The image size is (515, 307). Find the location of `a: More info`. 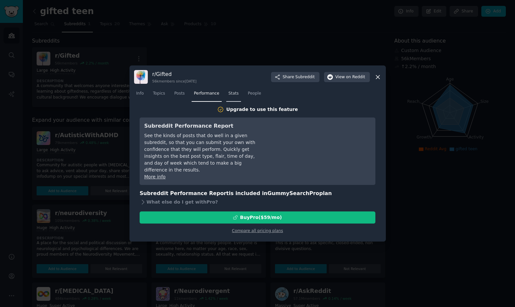

a: More info is located at coordinates (155, 177).